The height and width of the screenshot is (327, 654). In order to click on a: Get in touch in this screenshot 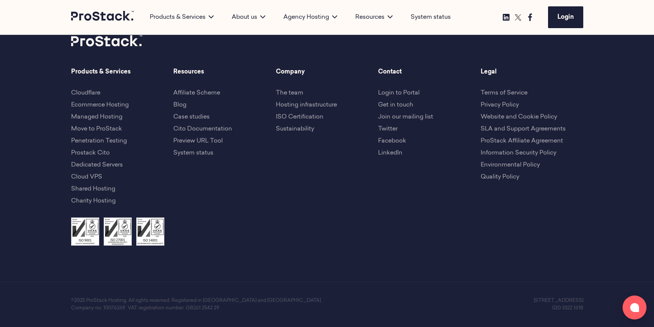, I will do `click(396, 105)`.